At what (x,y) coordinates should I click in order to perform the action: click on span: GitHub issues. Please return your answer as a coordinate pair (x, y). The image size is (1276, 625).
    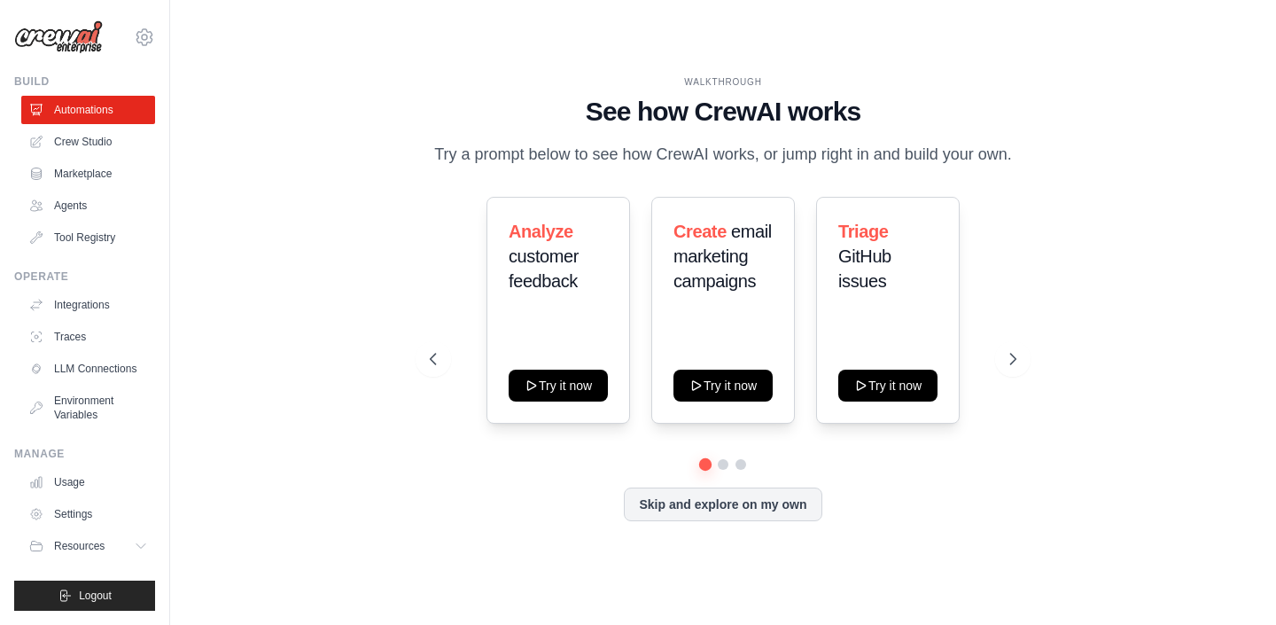
    Looking at the image, I should click on (865, 268).